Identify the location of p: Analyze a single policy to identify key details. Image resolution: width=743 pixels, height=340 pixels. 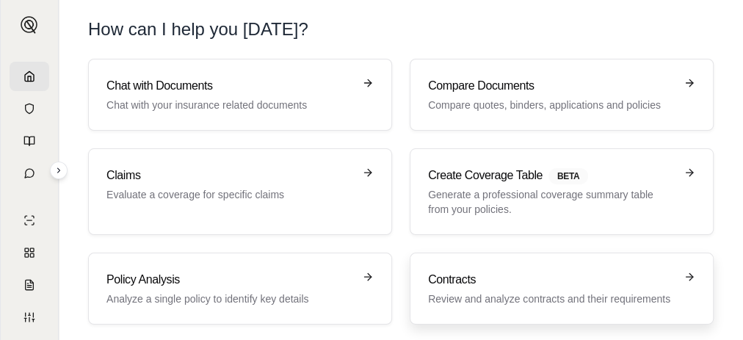
(230, 299).